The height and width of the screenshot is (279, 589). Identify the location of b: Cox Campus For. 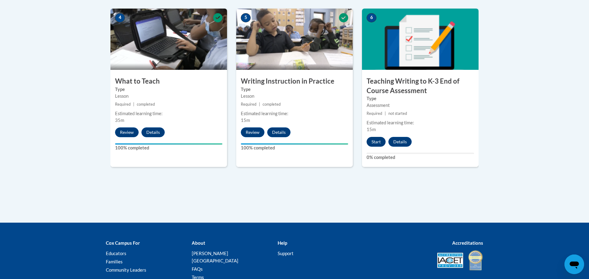
(123, 243).